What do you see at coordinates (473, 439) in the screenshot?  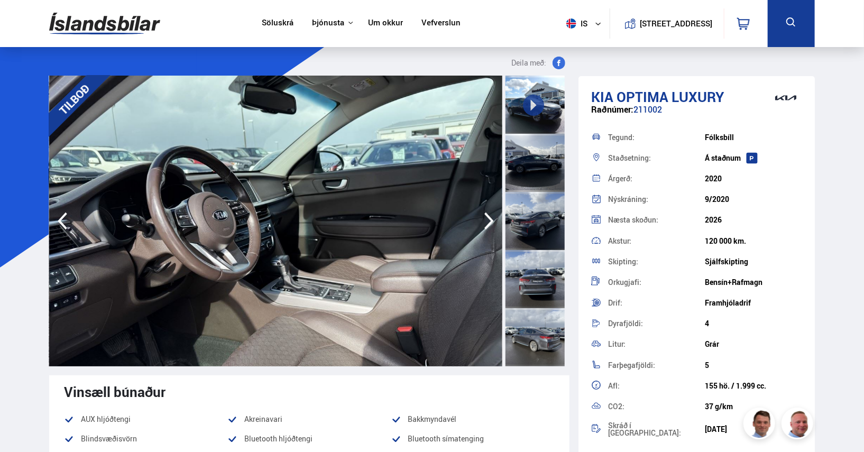 I see `li: Bluetooth símatenging` at bounding box center [473, 439].